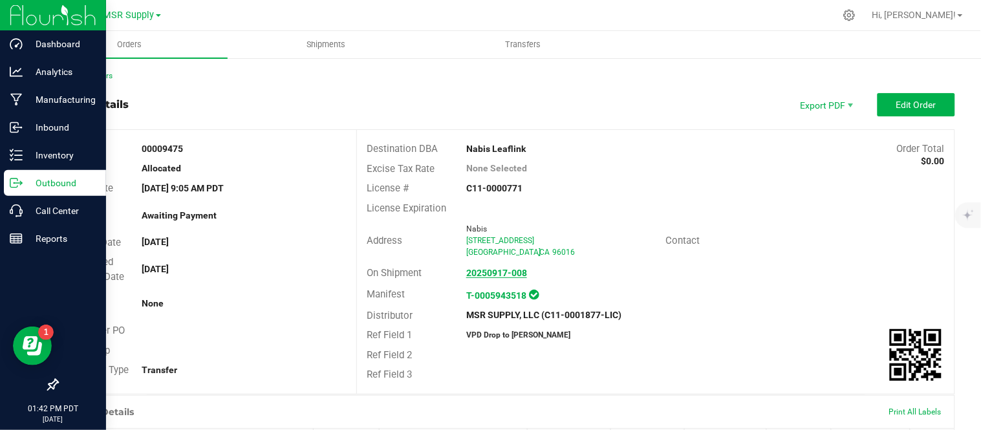 The width and height of the screenshot is (981, 430). Describe the element at coordinates (682, 240) in the screenshot. I see `span: Contact` at that location.